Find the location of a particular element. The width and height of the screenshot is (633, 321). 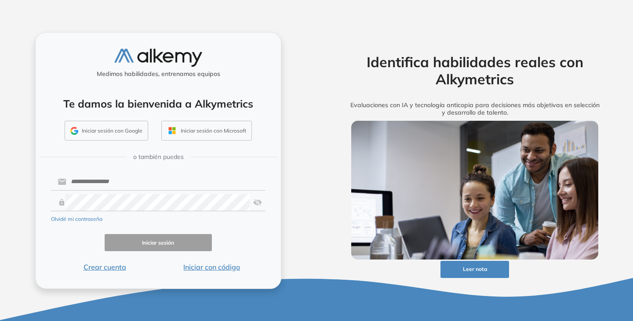

h2: Identifica habilidades reales con Alkymetrics is located at coordinates (475, 70).